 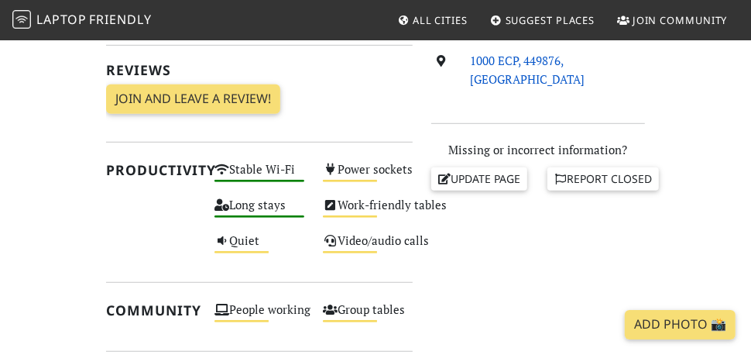 I want to click on a: All Cities, so click(x=432, y=20).